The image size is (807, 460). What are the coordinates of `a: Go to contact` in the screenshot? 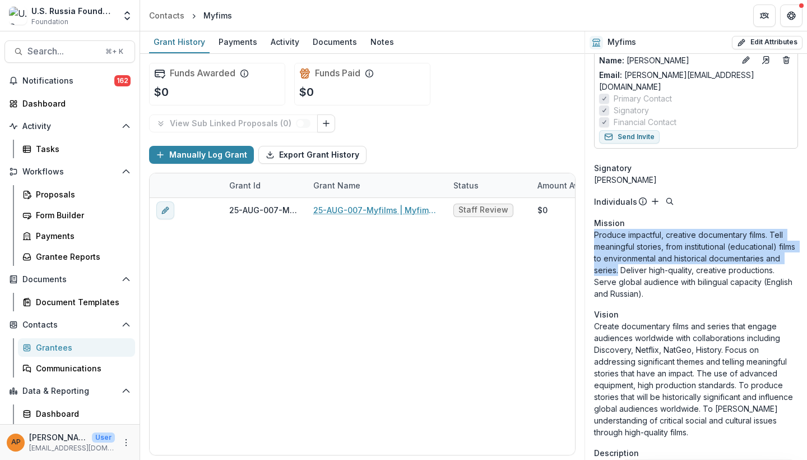 It's located at (766, 60).